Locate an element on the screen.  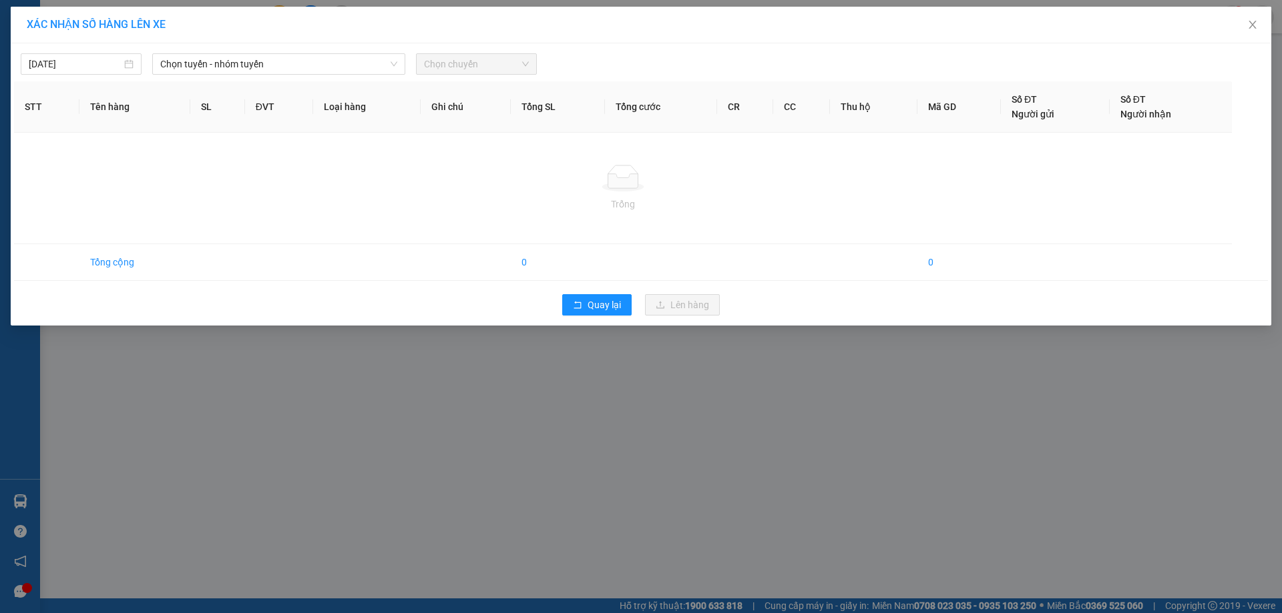
button: rollbackQuay lại is located at coordinates (597, 305).